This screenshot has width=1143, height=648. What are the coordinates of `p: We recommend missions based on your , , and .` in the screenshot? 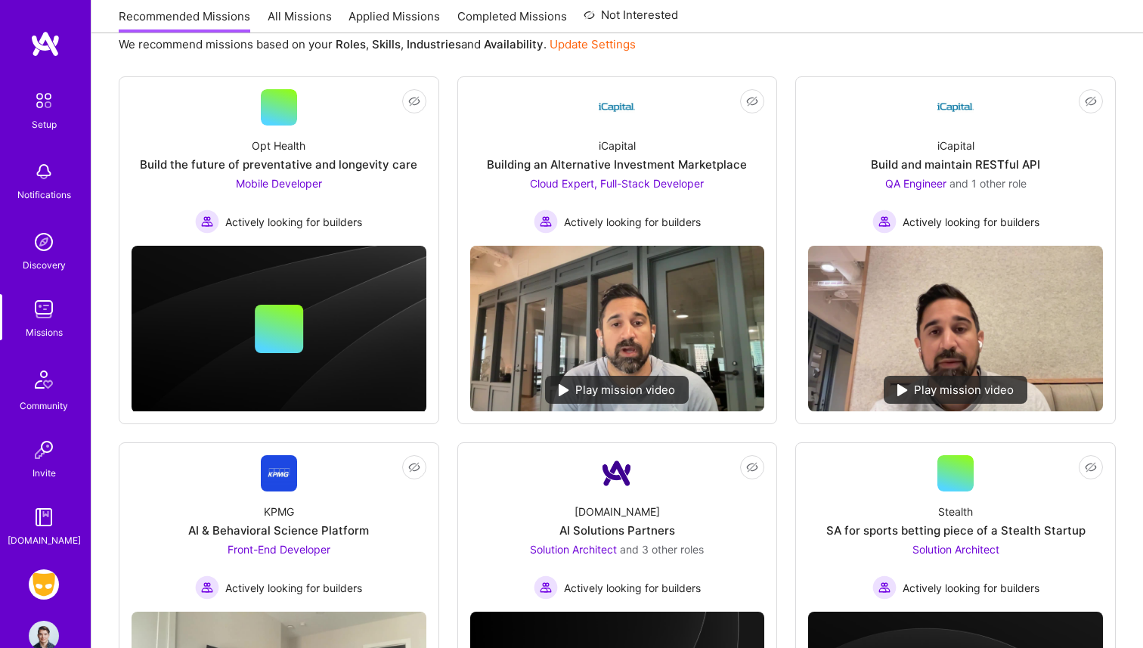 It's located at (377, 44).